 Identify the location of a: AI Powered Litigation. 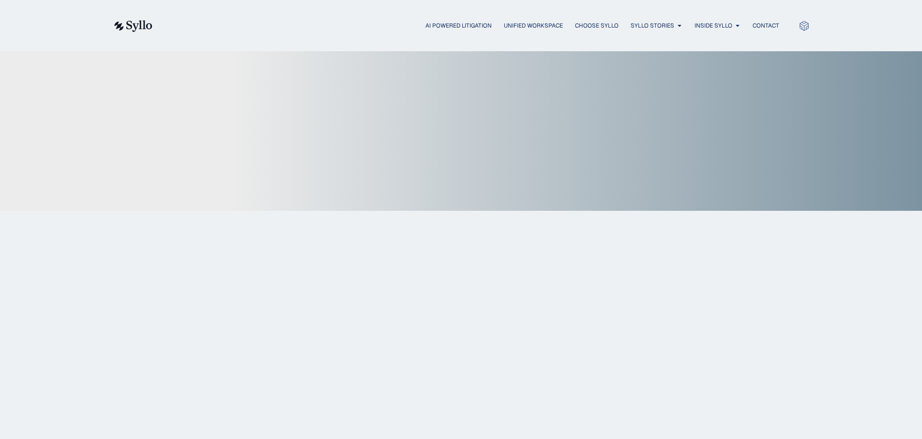
(458, 26).